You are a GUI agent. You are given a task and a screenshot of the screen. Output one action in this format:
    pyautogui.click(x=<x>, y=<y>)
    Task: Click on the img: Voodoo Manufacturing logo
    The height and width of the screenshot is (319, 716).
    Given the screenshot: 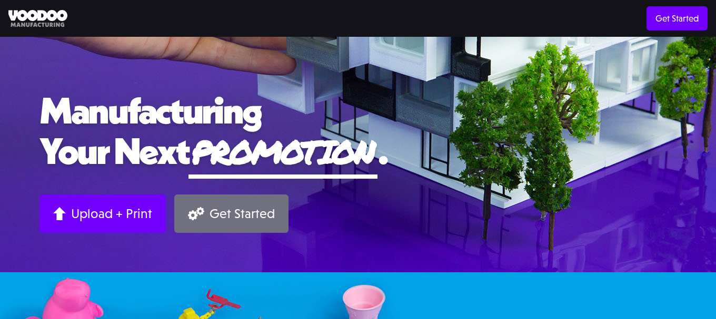 What is the action you would take?
    pyautogui.click(x=38, y=18)
    